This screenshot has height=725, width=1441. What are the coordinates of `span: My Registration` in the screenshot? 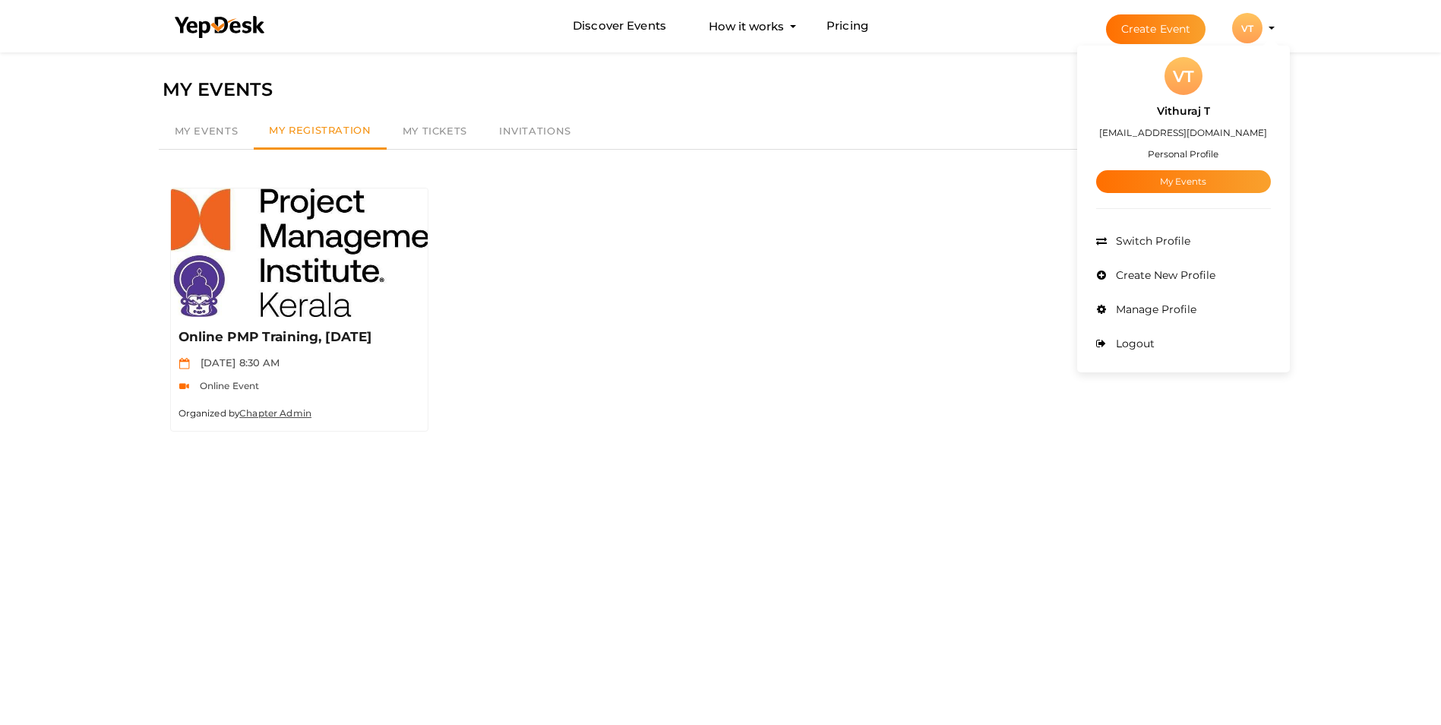 It's located at (320, 130).